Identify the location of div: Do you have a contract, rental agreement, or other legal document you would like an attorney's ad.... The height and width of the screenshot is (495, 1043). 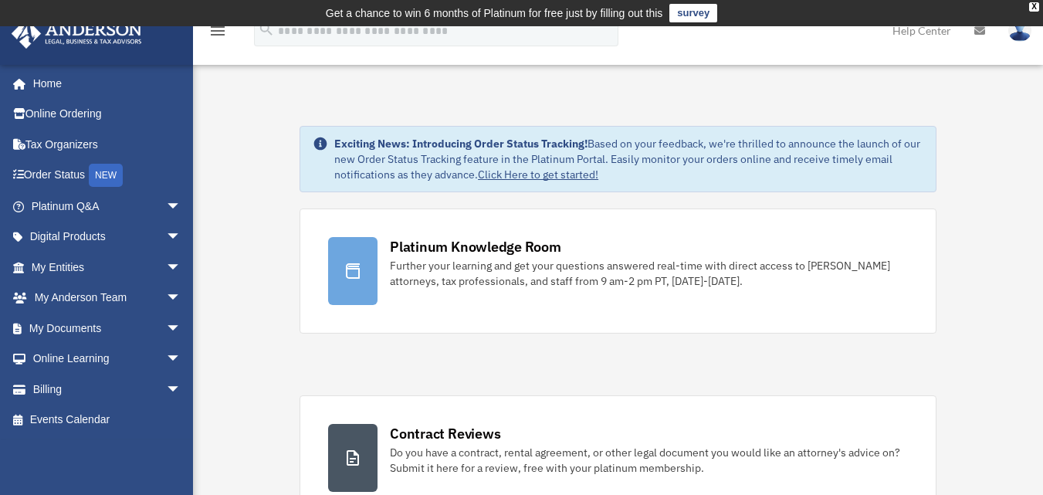
(648, 460).